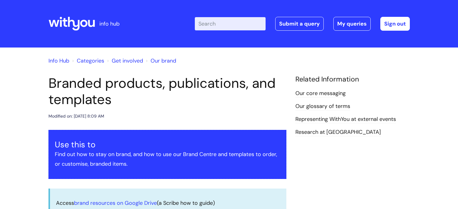 This screenshot has height=209, width=458. Describe the element at coordinates (168, 159) in the screenshot. I see `p: Find out how to stay on brand, and how to use our Brand Centre and templates to order, or customi...` at that location.